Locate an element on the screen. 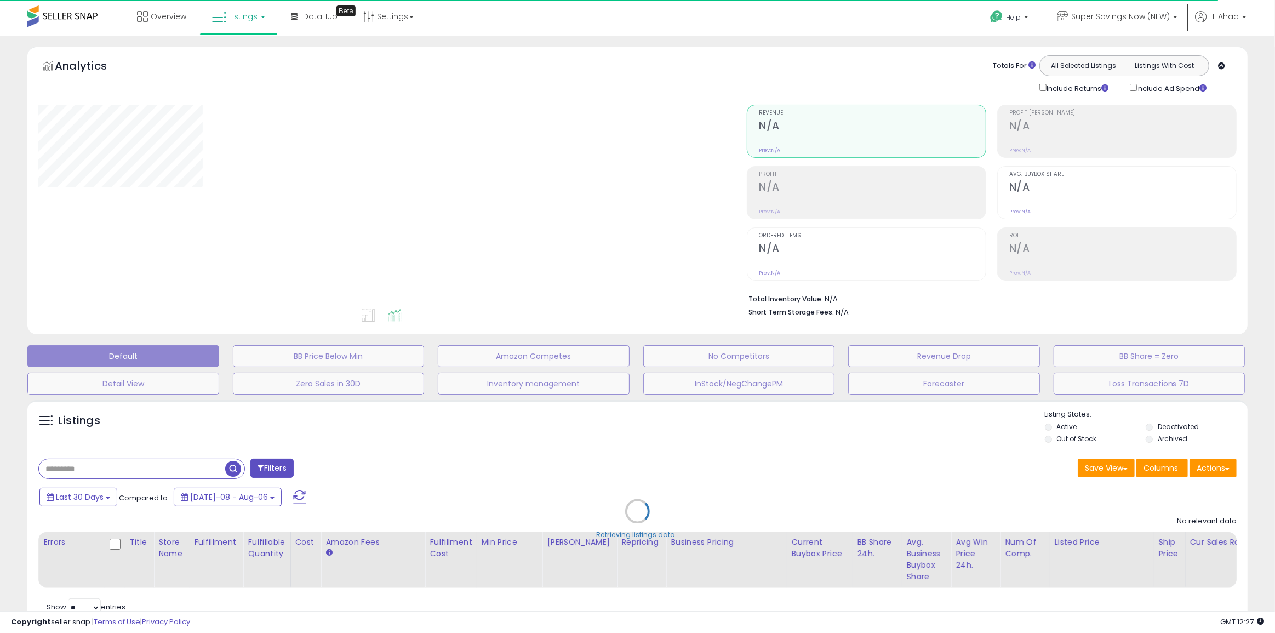 This screenshot has height=633, width=1275. span: N/A is located at coordinates (842, 312).